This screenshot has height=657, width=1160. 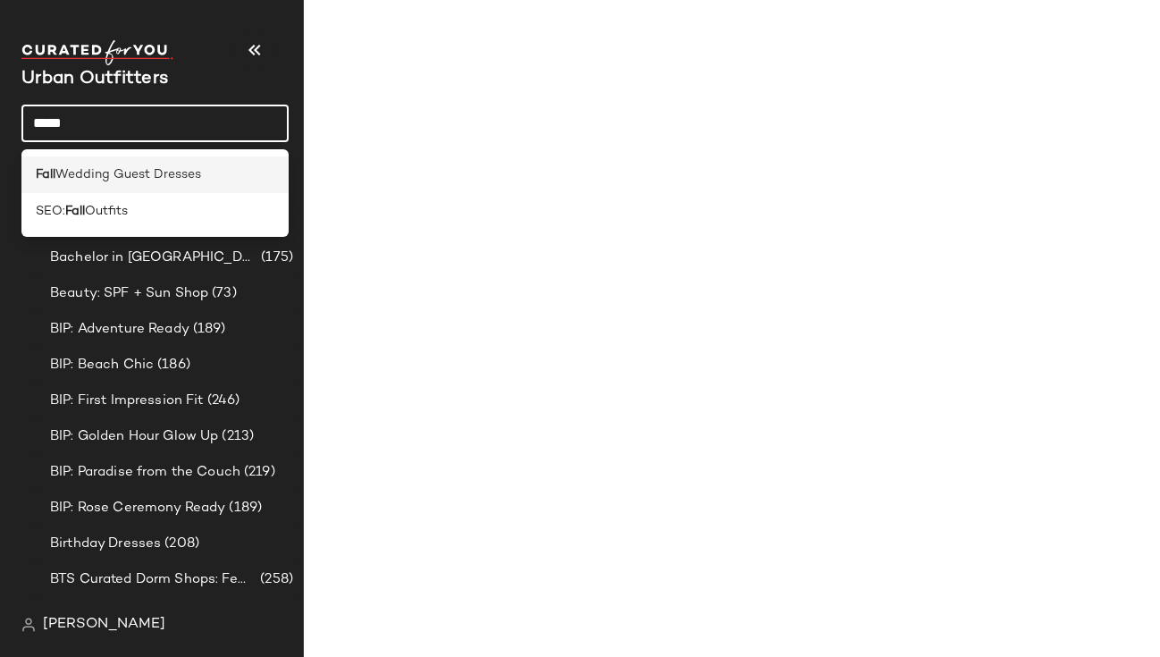 What do you see at coordinates (222, 400) in the screenshot?
I see `span: (246)` at bounding box center [222, 400].